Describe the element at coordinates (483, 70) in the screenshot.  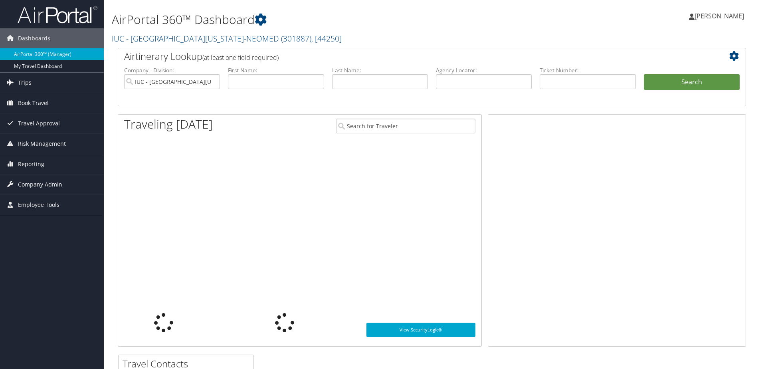
I see `label: Agency Locator:` at that location.